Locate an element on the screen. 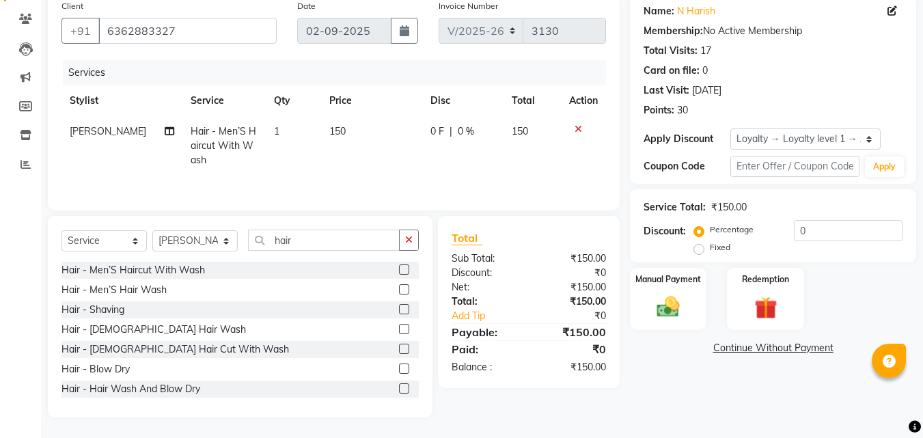 The image size is (923, 438). input: Enter Offer / Coupon Code is located at coordinates (795, 166).